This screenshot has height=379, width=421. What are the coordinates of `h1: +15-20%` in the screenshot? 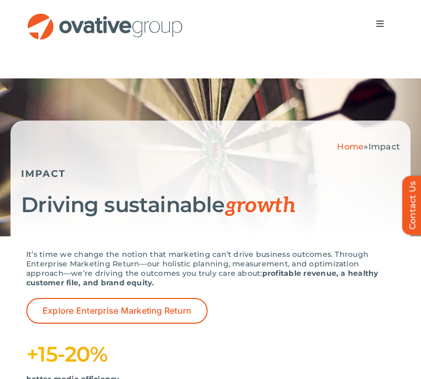 It's located at (210, 354).